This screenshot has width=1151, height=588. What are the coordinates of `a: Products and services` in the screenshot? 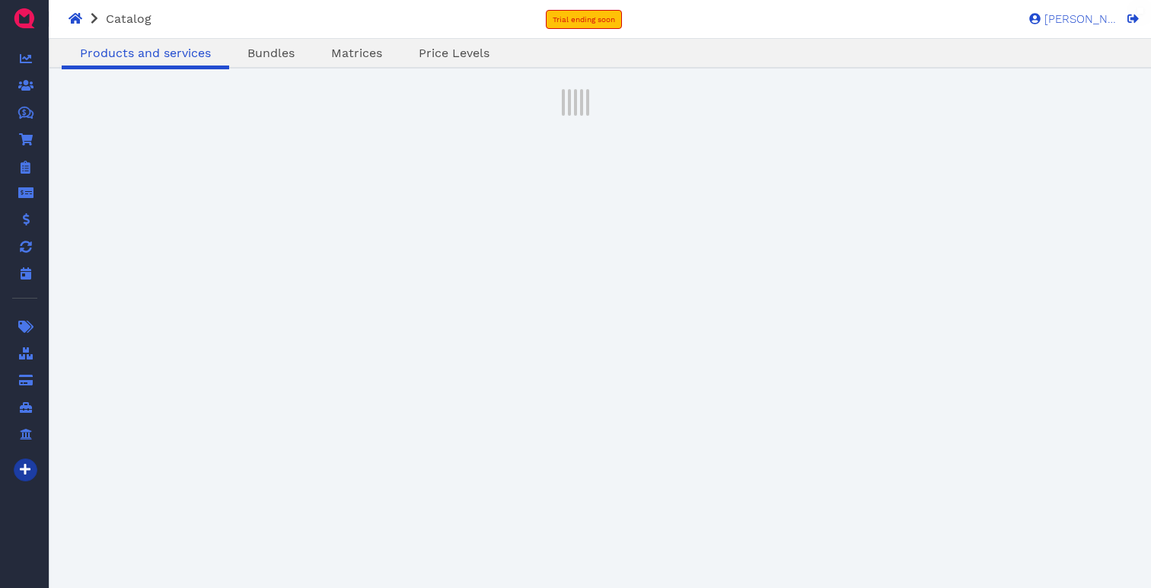 It's located at (145, 53).